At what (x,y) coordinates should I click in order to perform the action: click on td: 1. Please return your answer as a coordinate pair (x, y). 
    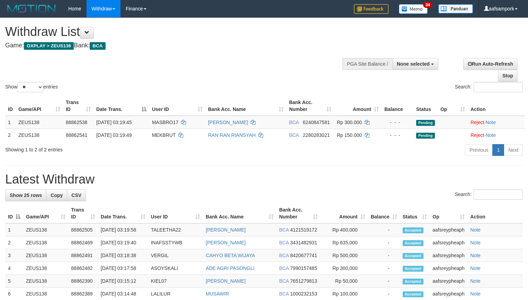
    Looking at the image, I should click on (14, 230).